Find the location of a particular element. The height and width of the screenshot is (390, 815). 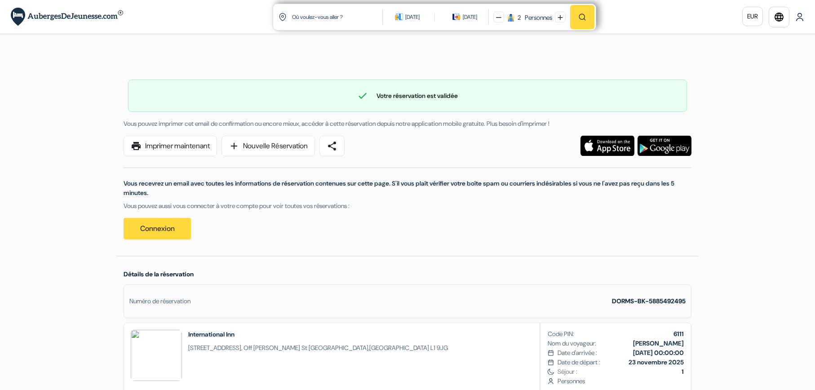

div: Numéro de réservation is located at coordinates (160, 301).